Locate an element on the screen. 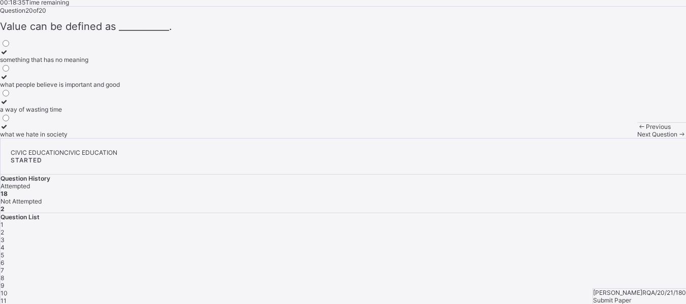  span: Attempted is located at coordinates (15, 186).